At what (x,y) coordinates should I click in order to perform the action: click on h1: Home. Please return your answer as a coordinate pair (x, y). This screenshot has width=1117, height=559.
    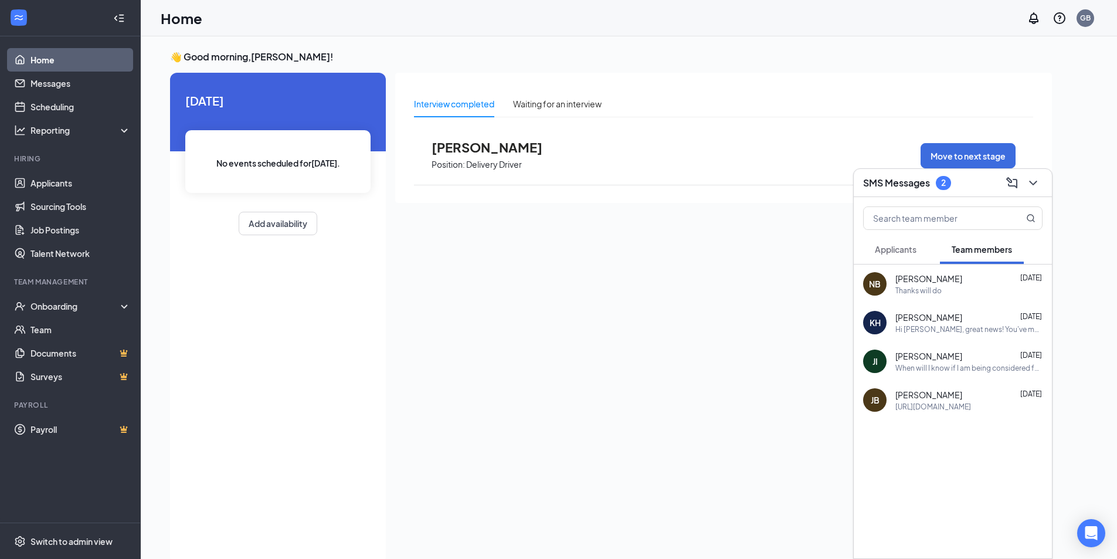
    Looking at the image, I should click on (181, 18).